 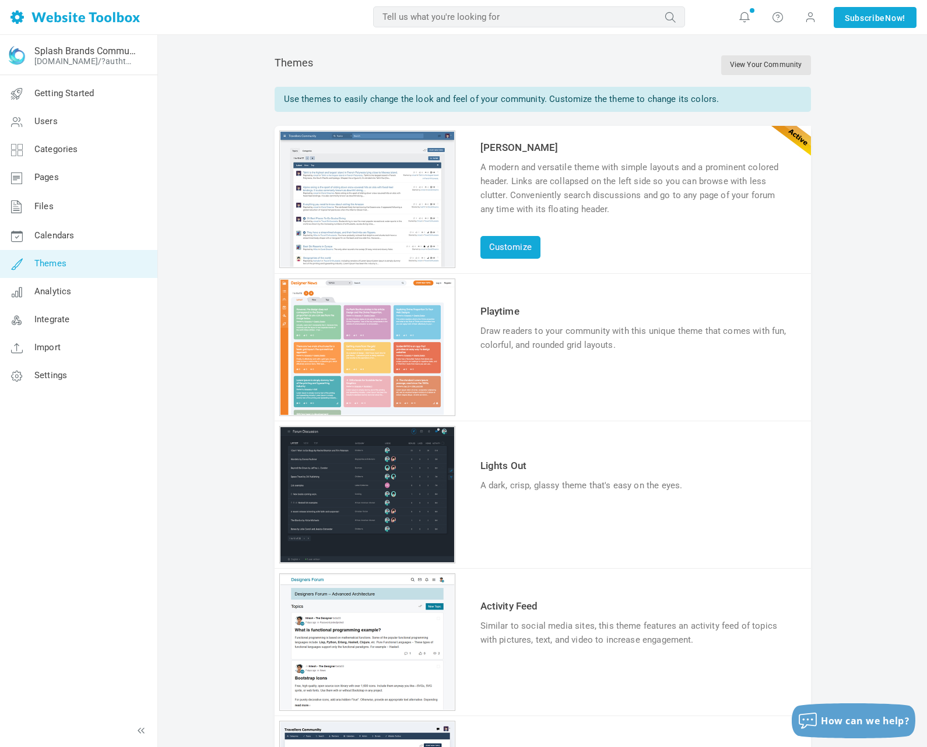 What do you see at coordinates (766, 65) in the screenshot?
I see `a: View Your Community` at bounding box center [766, 65].